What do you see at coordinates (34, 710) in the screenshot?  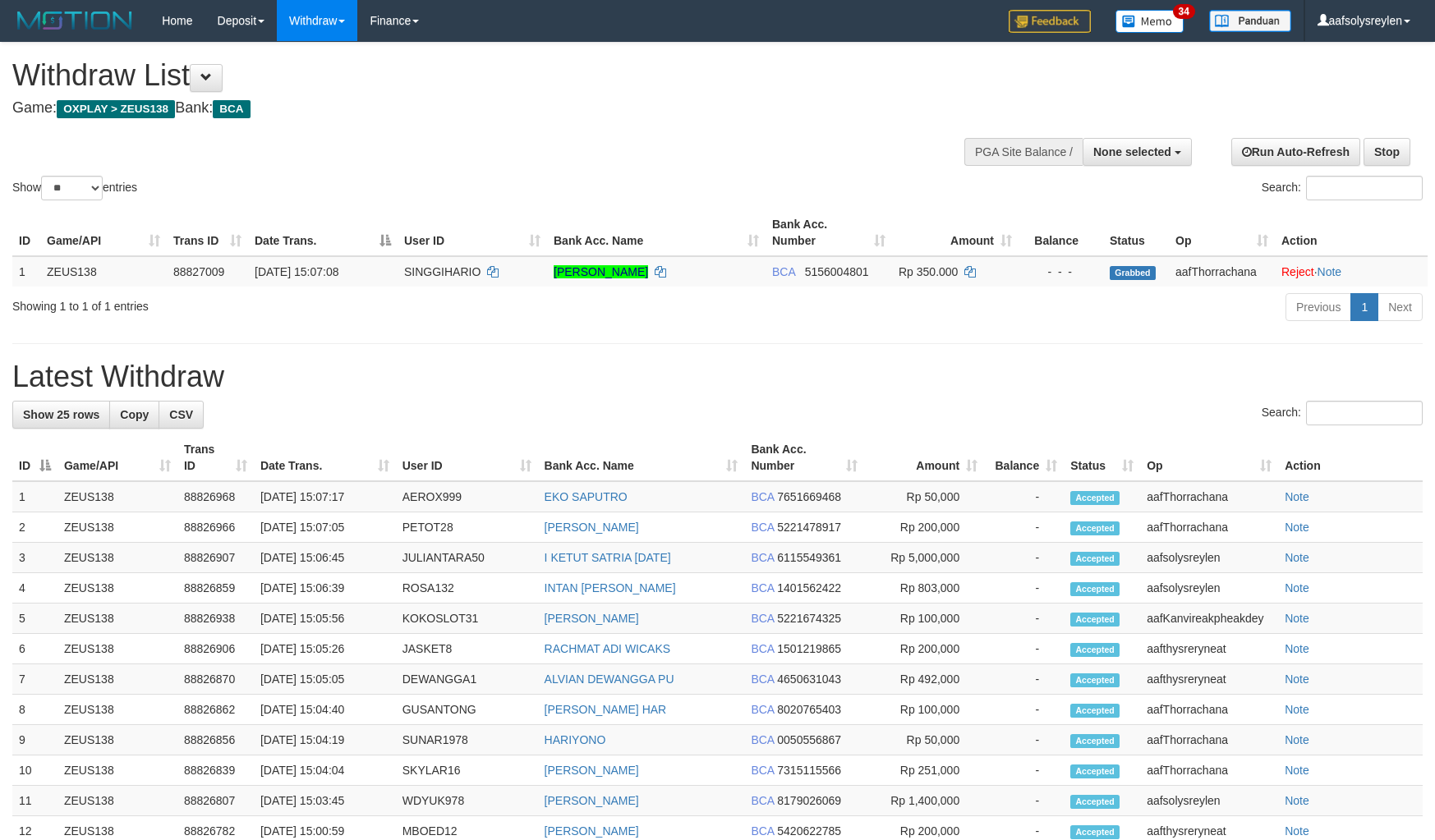 I see `td: 8` at bounding box center [34, 710].